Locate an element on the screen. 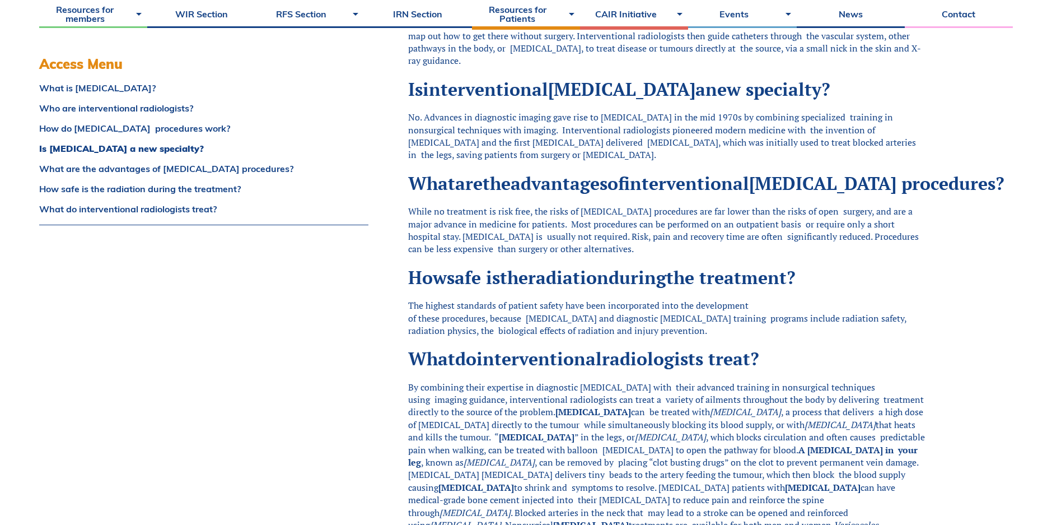 Image resolution: width=1052 pixels, height=525 pixels. p: The highest standards of patient safety have been incorporated into the development of these proc... is located at coordinates (669, 318).